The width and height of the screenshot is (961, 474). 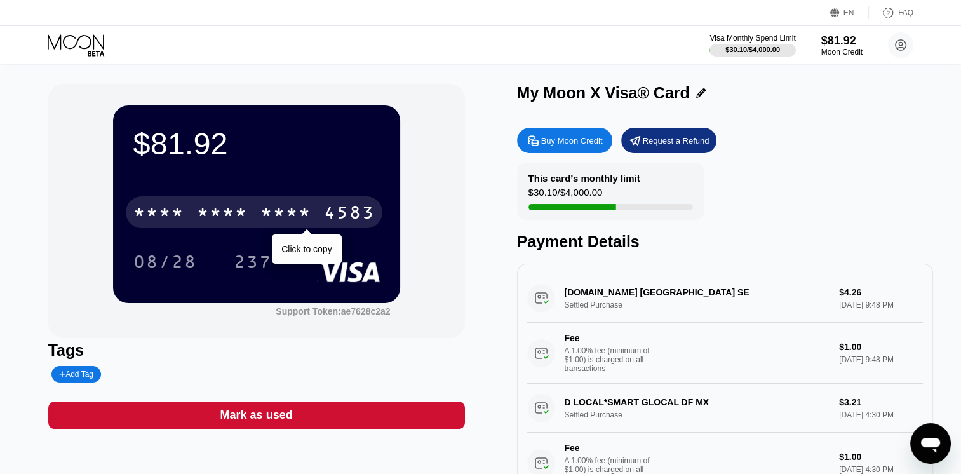 What do you see at coordinates (350, 214) in the screenshot?
I see `div: 4583` at bounding box center [350, 214].